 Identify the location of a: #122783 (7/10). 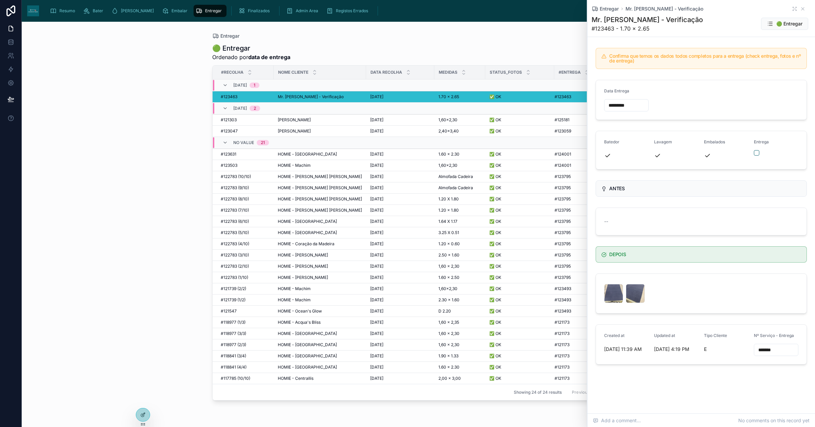
(245, 210).